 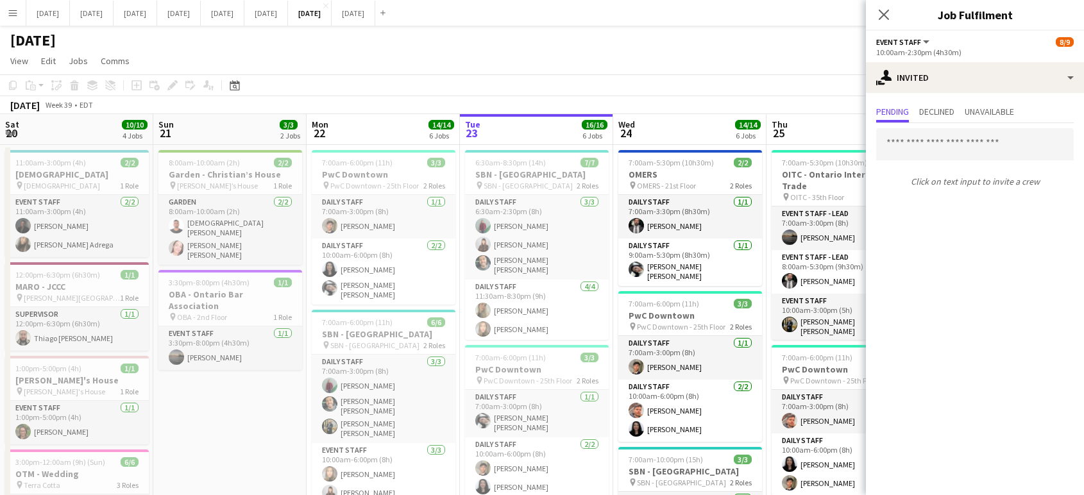 What do you see at coordinates (19, 61) in the screenshot?
I see `span: View` at bounding box center [19, 61].